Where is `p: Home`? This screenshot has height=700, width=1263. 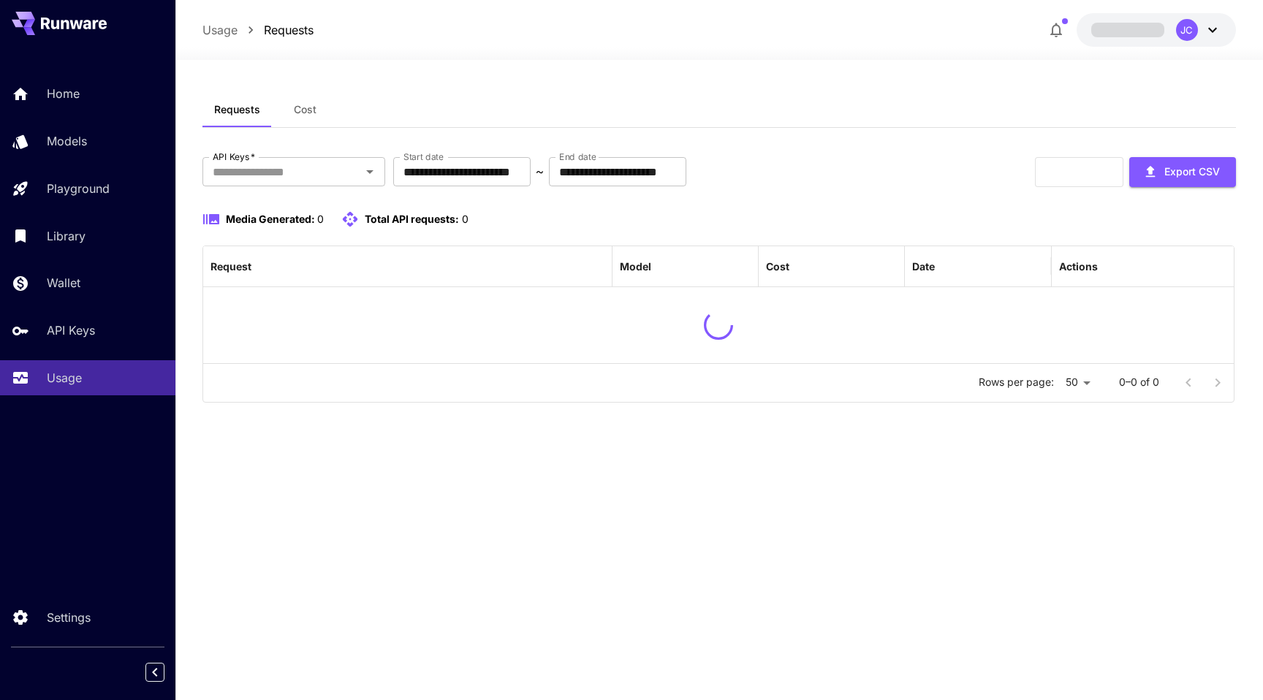 p: Home is located at coordinates (63, 94).